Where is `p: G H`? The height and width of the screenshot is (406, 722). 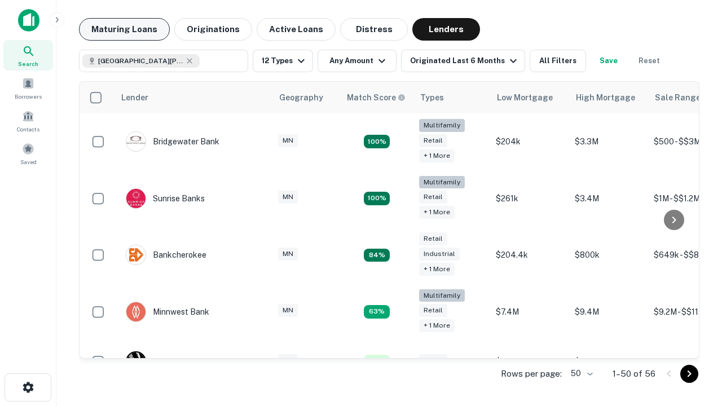 p: G H is located at coordinates (136, 362).